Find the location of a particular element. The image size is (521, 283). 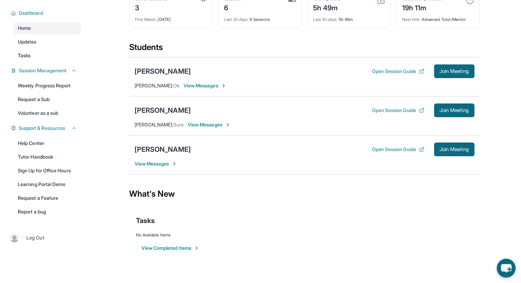

a: Request a Feature is located at coordinates (47, 198).